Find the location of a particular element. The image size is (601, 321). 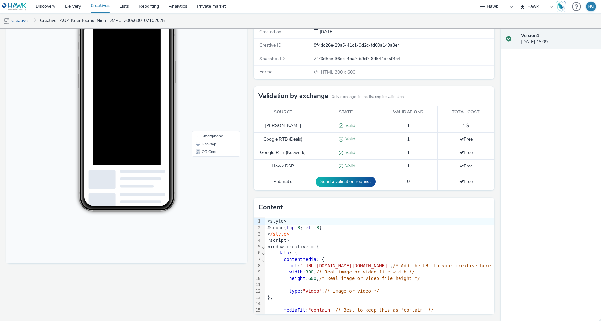

div: 10 is located at coordinates (258, 279).